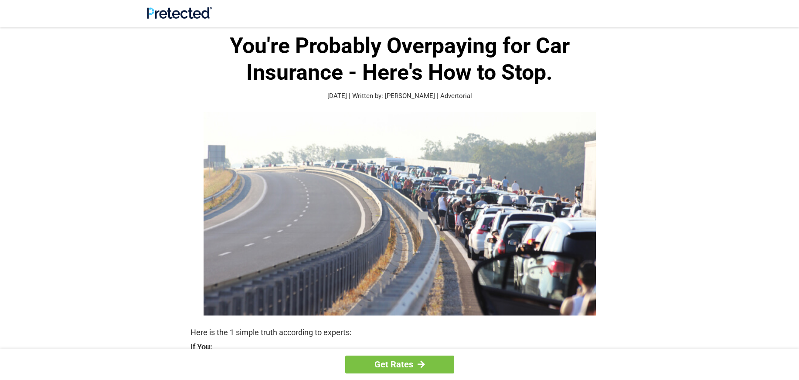 The width and height of the screenshot is (799, 380). I want to click on a: Site Logo, so click(179, 16).